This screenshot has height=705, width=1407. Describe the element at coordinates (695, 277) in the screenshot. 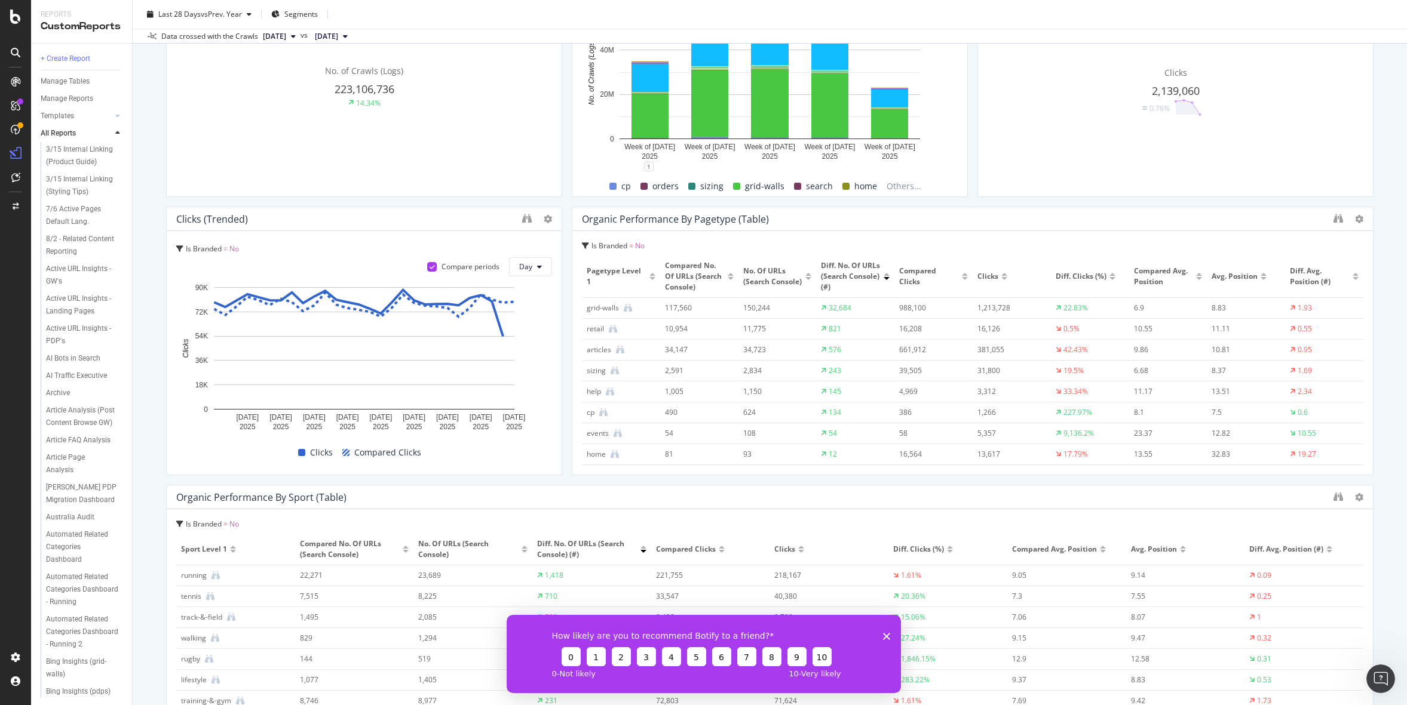

I see `span: Compared No. of URLs (Search Console)` at that location.